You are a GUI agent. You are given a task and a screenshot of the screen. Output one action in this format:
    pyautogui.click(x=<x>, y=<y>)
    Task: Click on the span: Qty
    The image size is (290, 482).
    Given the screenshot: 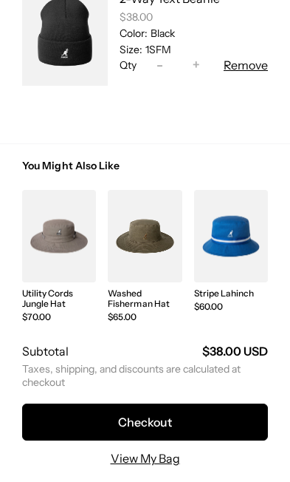 What is the action you would take?
    pyautogui.click(x=128, y=65)
    